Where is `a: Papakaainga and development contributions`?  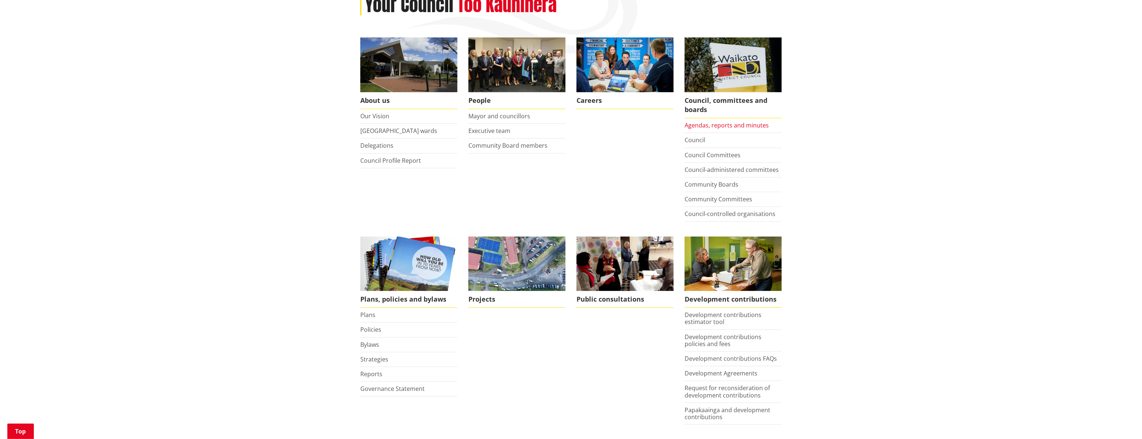 a: Papakaainga and development contributions is located at coordinates (727, 414).